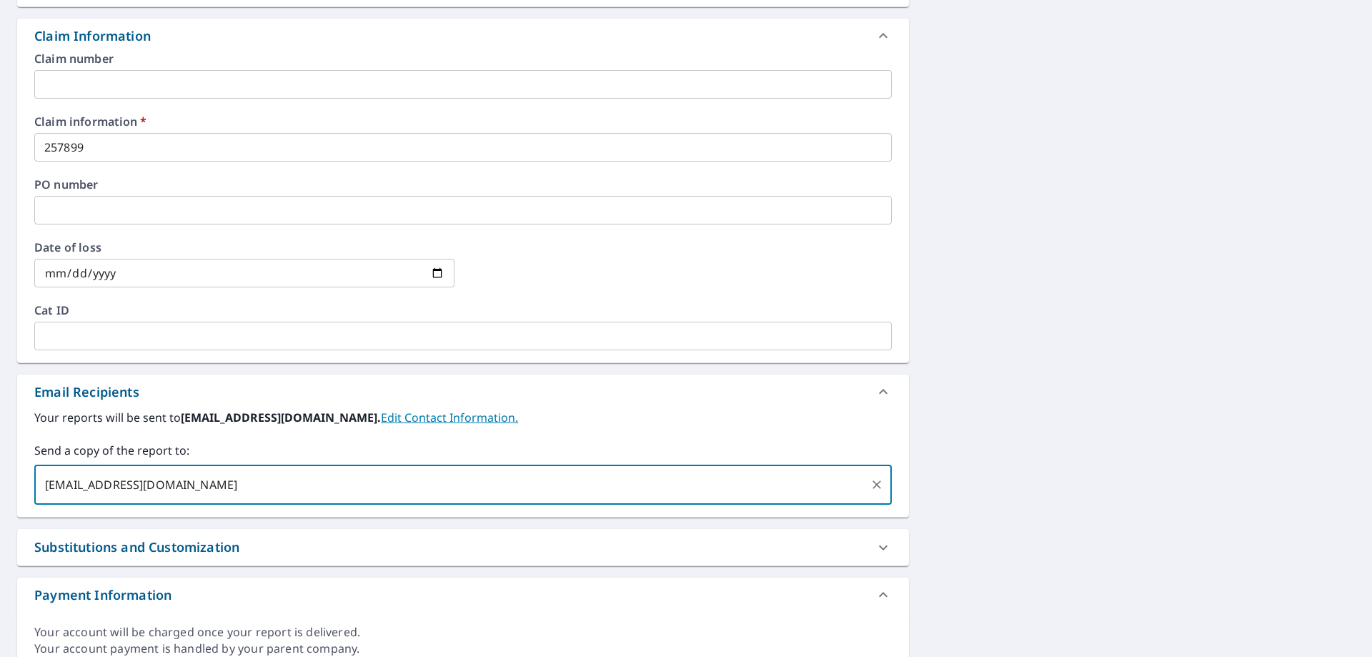 This screenshot has height=657, width=1372. I want to click on label: Claim number, so click(463, 59).